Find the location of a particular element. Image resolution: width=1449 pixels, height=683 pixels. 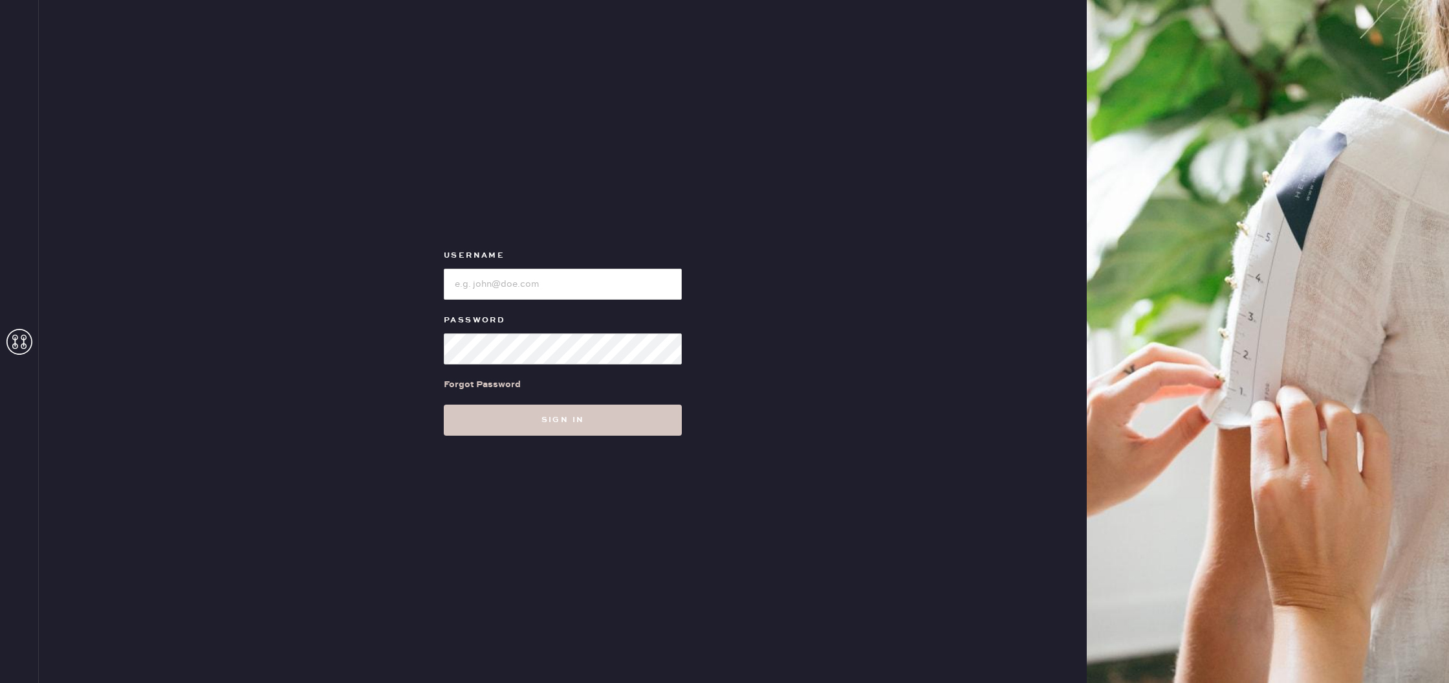

input: e.g. john@doe.com is located at coordinates (563, 284).